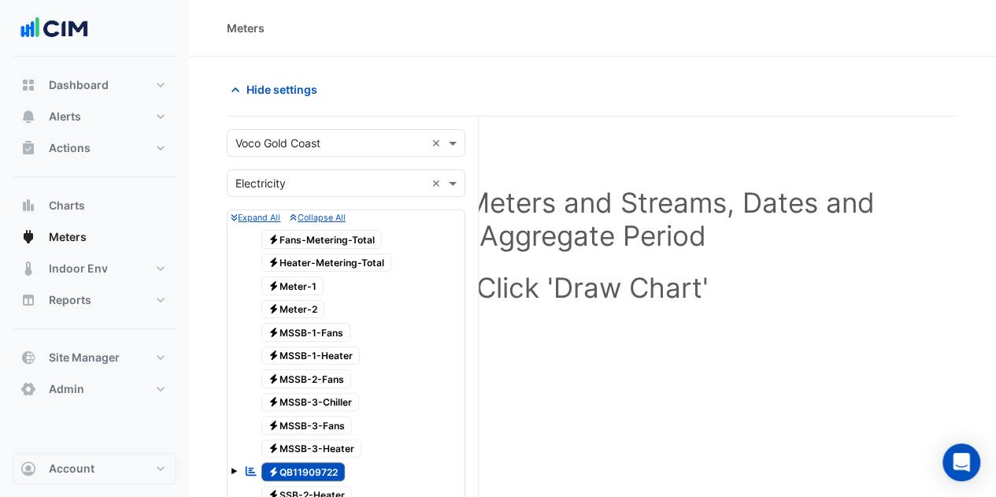  What do you see at coordinates (28, 85) in the screenshot?
I see `app-icon: Dashboard` at bounding box center [28, 85].